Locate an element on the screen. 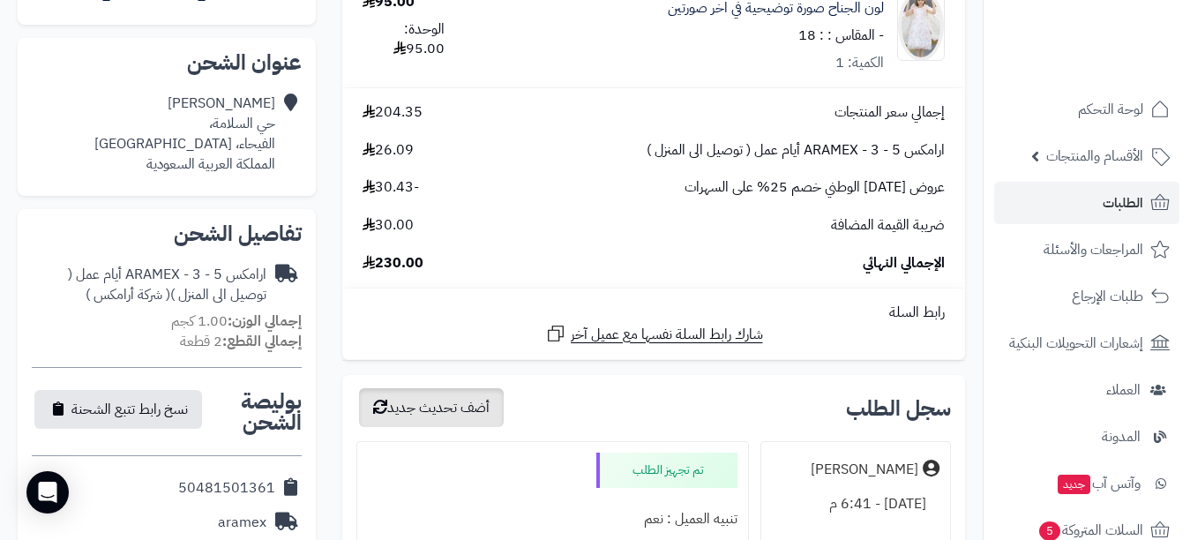 Image resolution: width=1190 pixels, height=540 pixels. img: logo-2.png is located at coordinates (1121, 68).